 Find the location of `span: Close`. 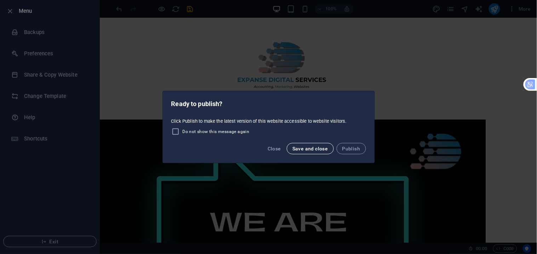

span: Close is located at coordinates (274, 148).